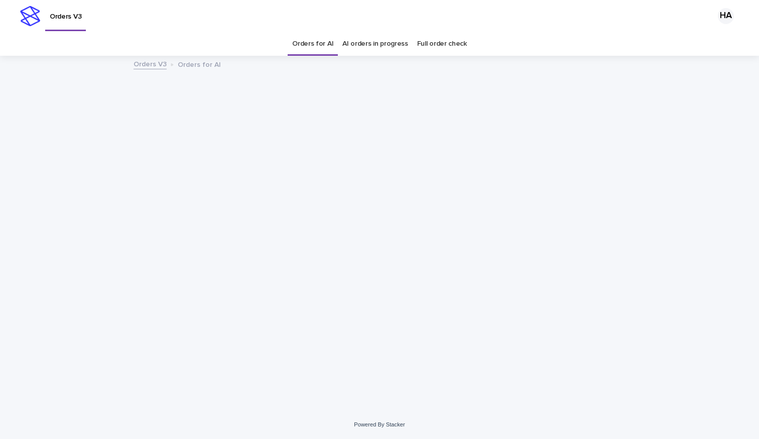 The width and height of the screenshot is (759, 439). Describe the element at coordinates (379, 424) in the screenshot. I see `a: Powered By Stacker` at that location.